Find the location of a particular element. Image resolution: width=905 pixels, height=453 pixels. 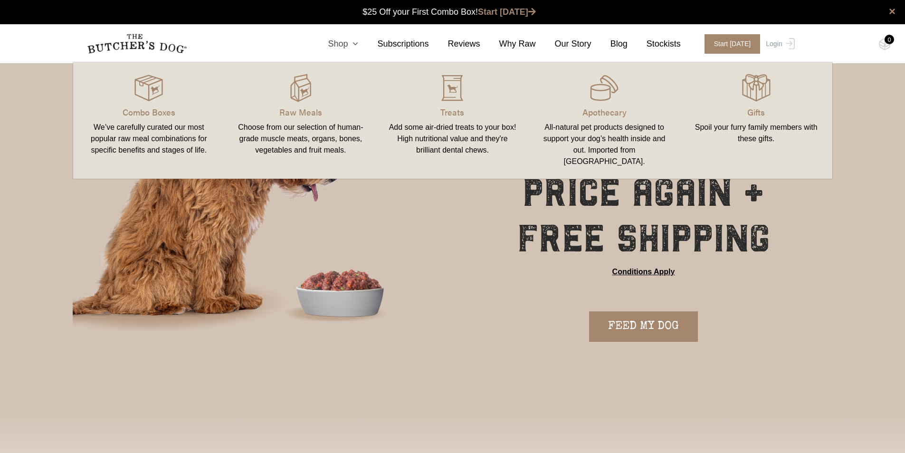

a: Why Raw is located at coordinates (508, 44).